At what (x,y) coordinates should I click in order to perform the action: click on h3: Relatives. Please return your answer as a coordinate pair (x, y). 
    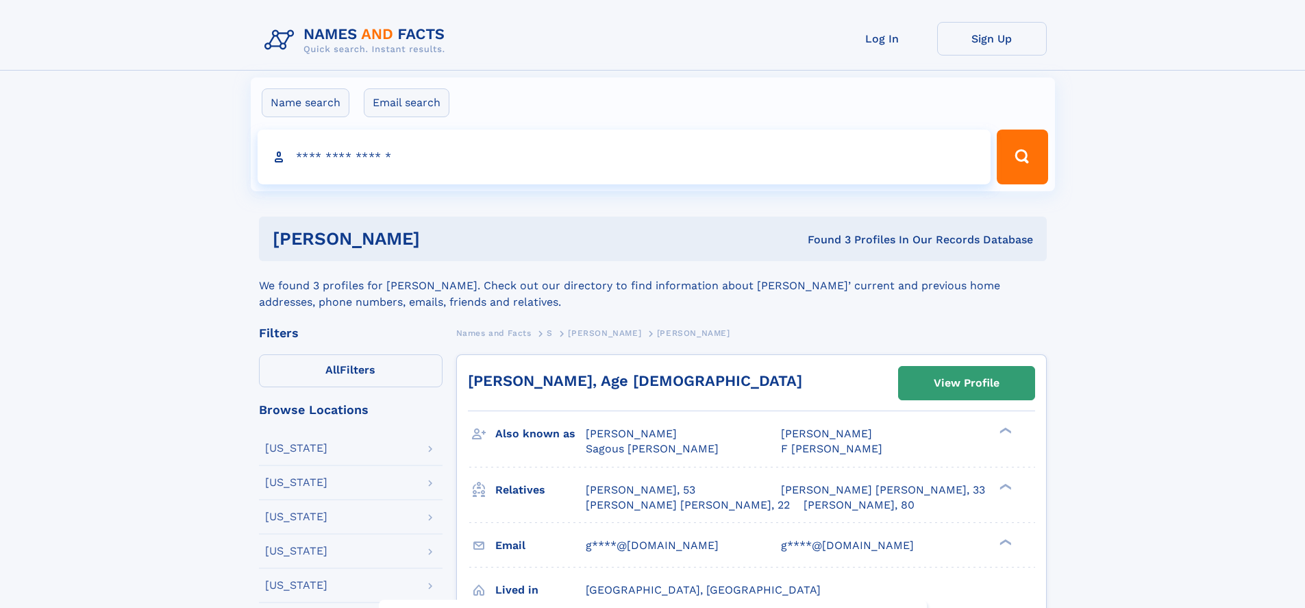
    Looking at the image, I should click on (540, 490).